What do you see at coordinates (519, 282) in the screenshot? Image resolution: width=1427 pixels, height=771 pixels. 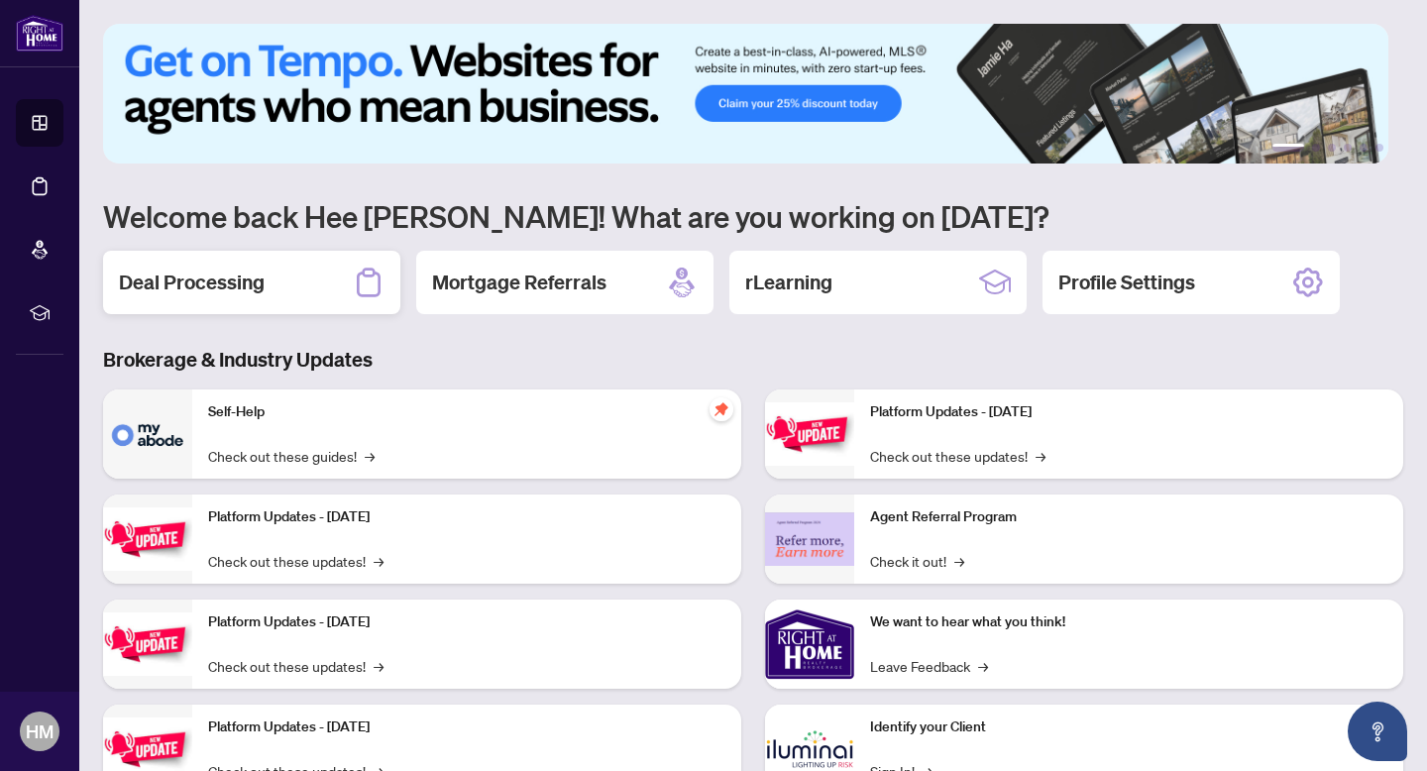 I see `h2: Mortgage Referrals` at bounding box center [519, 282].